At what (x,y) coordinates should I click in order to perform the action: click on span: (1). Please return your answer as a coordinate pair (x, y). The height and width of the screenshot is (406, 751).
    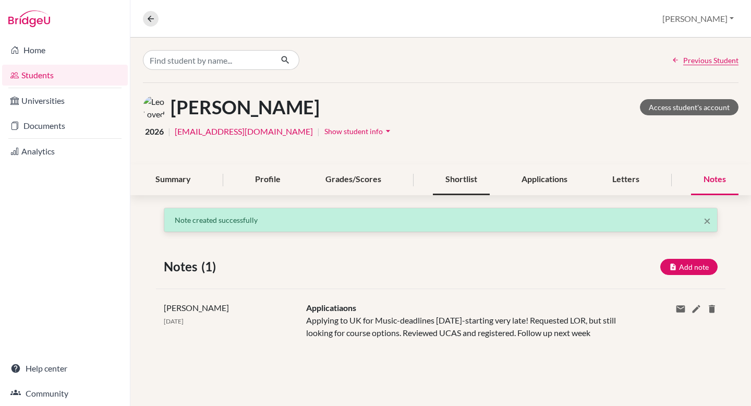
    Looking at the image, I should click on (211, 266).